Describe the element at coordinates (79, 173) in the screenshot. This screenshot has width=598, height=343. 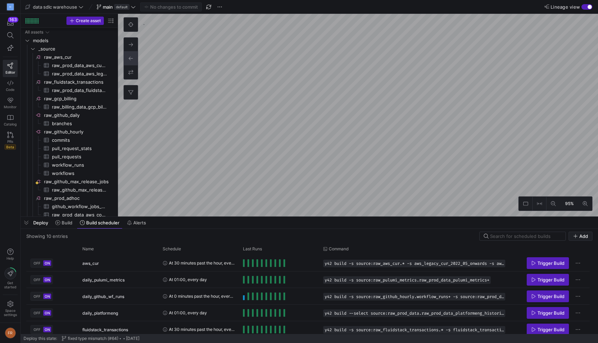
I see `span: workflows​​​​​​​​​` at that location.